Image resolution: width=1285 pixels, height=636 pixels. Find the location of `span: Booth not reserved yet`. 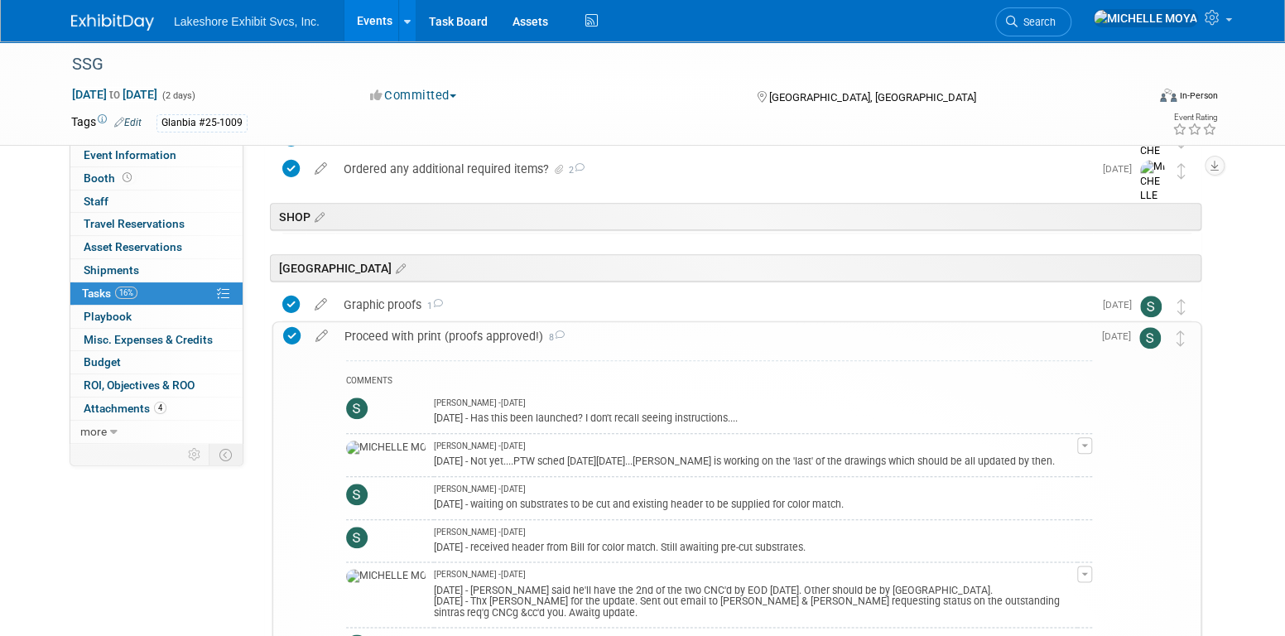

span: Booth not reserved yet is located at coordinates (127, 177).